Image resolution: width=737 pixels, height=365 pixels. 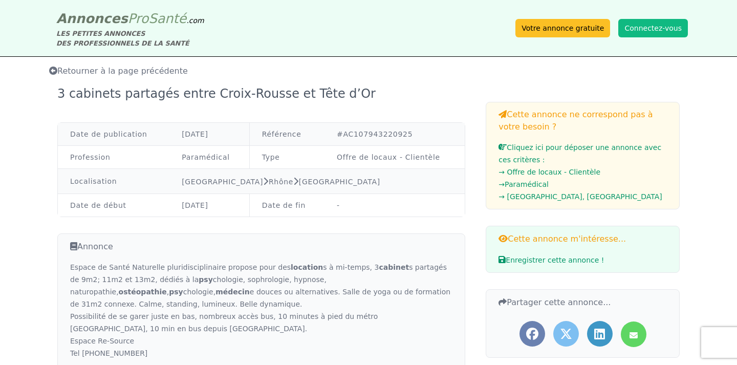 I want to click on strong: médecin, so click(x=232, y=292).